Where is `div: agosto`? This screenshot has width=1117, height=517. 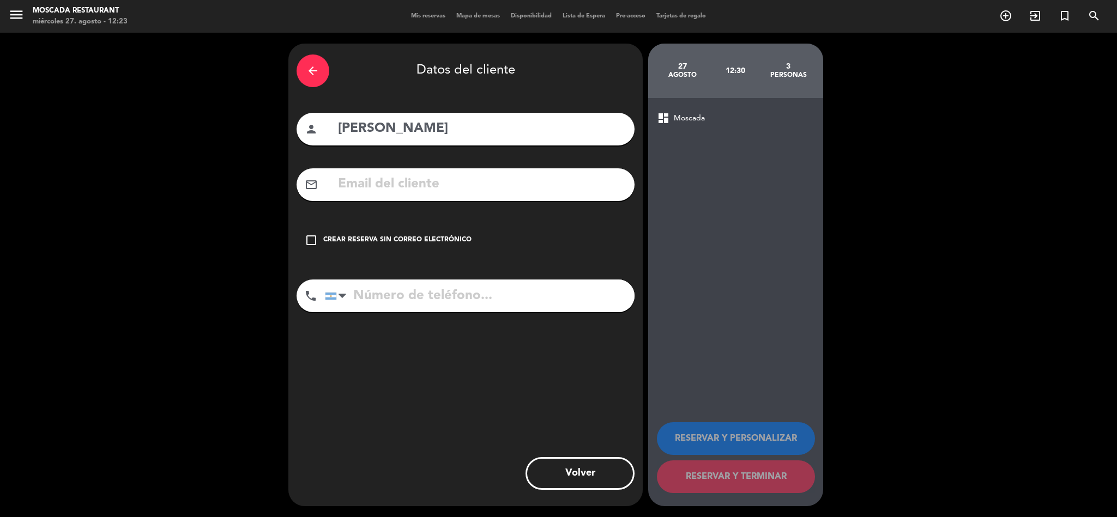
div: agosto is located at coordinates (682, 75).